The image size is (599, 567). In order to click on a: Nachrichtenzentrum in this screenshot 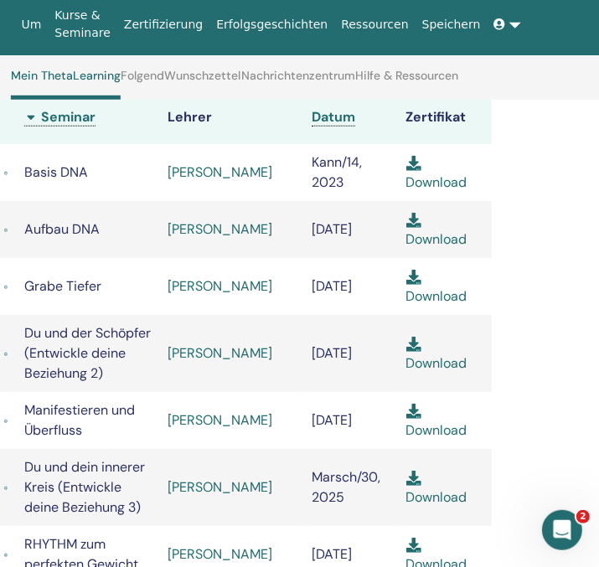, I will do `click(298, 82)`.